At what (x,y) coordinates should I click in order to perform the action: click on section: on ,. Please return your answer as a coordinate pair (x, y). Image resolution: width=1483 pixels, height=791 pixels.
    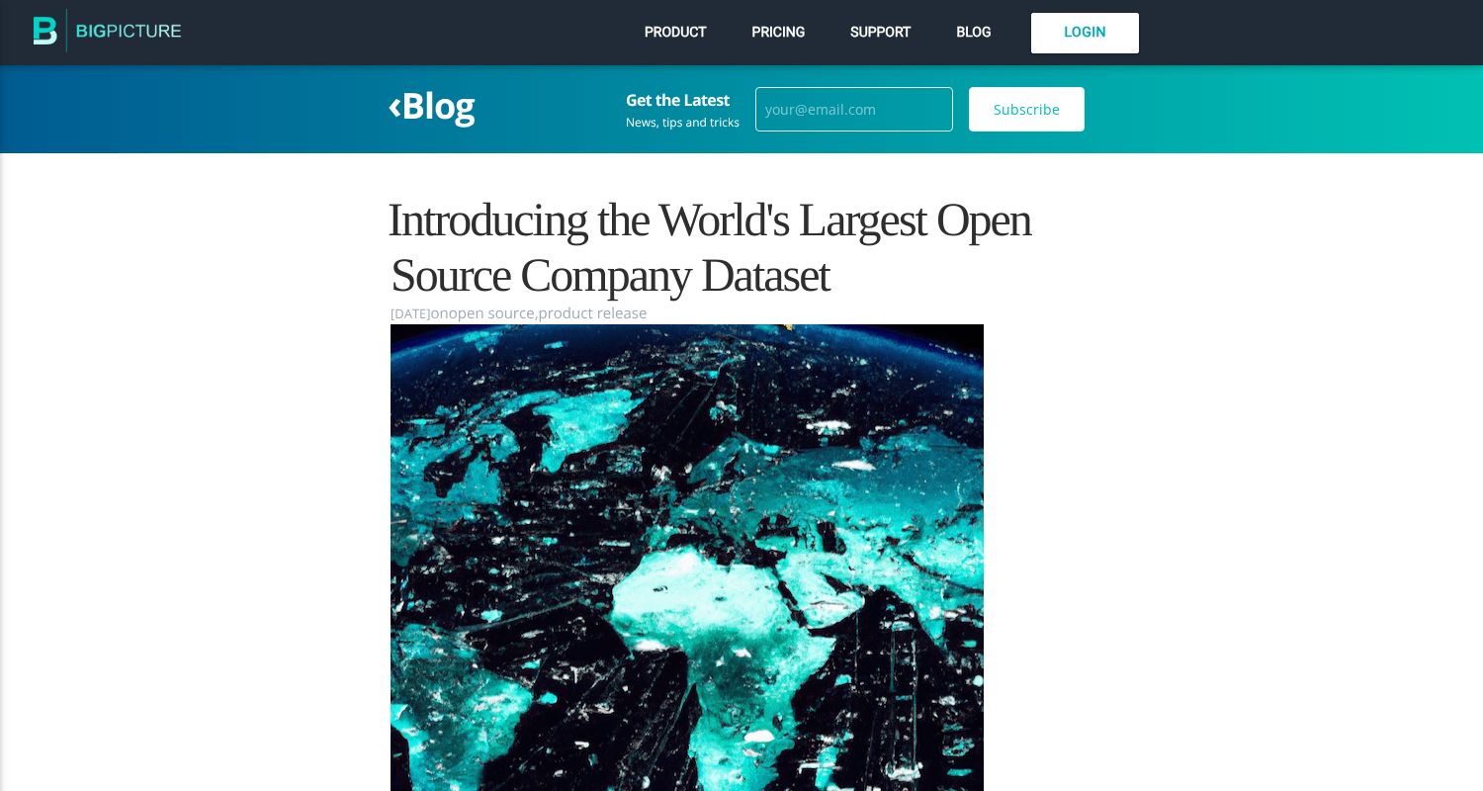
    Looking at the image, I should click on (742, 314).